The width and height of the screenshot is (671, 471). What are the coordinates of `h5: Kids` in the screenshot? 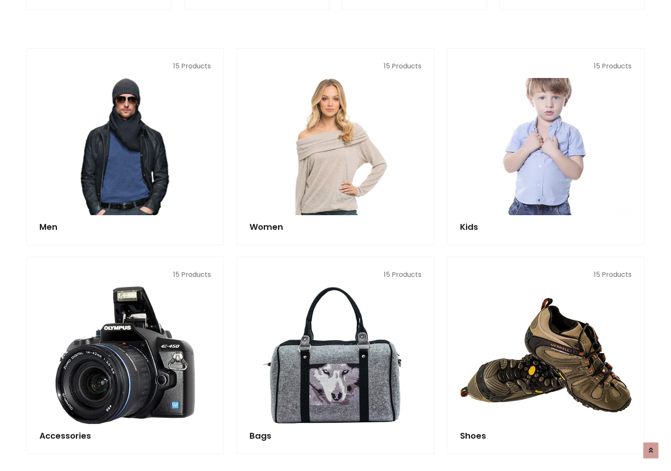 It's located at (545, 227).